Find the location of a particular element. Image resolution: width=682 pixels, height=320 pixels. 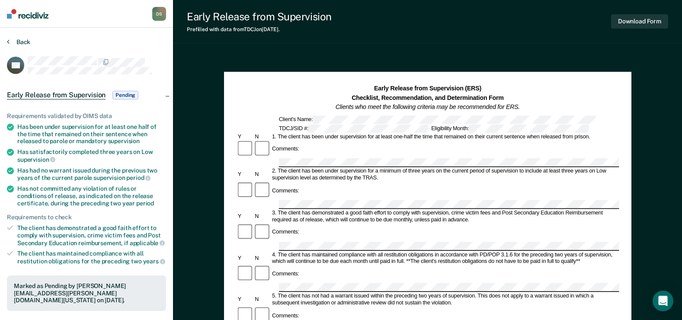

button: DS is located at coordinates (159, 14).